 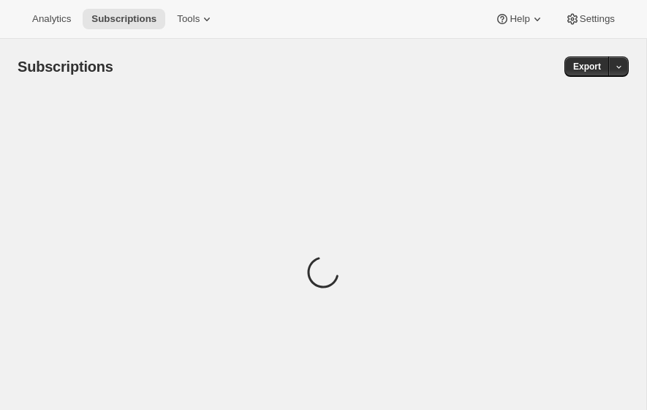 I want to click on button: Tools, so click(x=195, y=19).